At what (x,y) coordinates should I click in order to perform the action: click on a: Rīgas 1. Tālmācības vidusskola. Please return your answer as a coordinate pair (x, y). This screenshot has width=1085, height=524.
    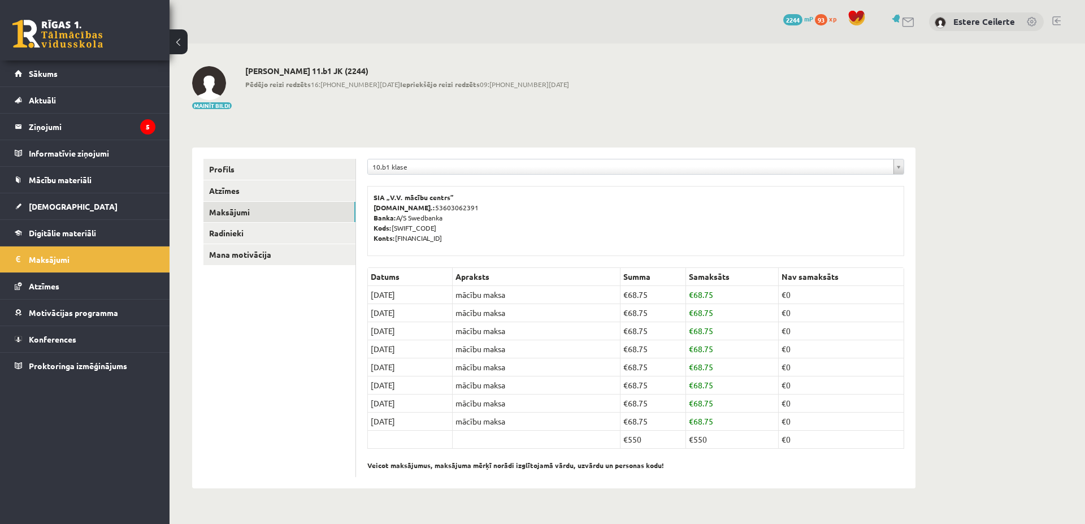
    Looking at the image, I should click on (58, 34).